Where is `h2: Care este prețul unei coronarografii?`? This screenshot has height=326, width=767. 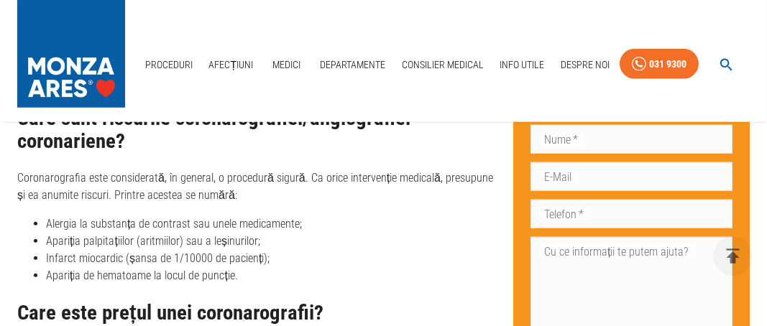
h2: Care este prețul unei coronarografii? is located at coordinates (259, 313).